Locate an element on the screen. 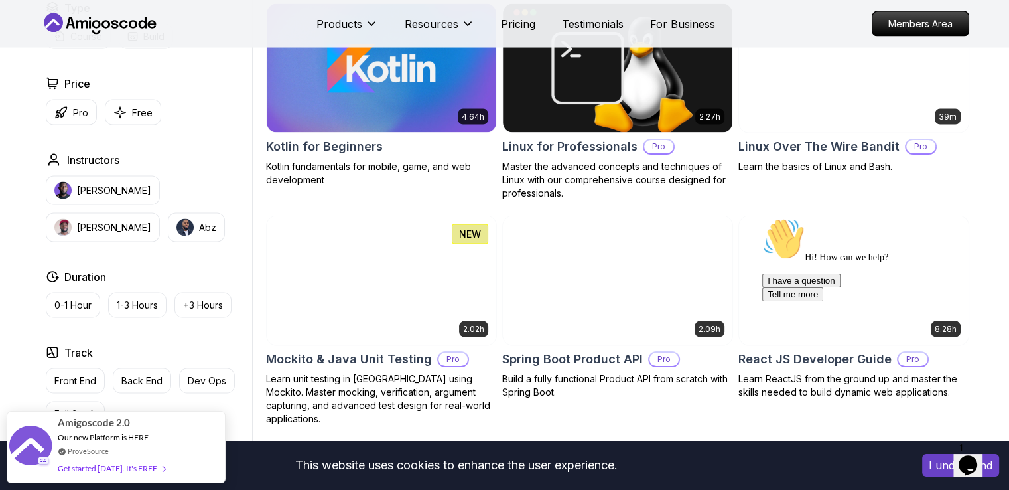 The height and width of the screenshot is (490, 1009). img: Mockito & Java Unit Testing card is located at coordinates (381, 281).